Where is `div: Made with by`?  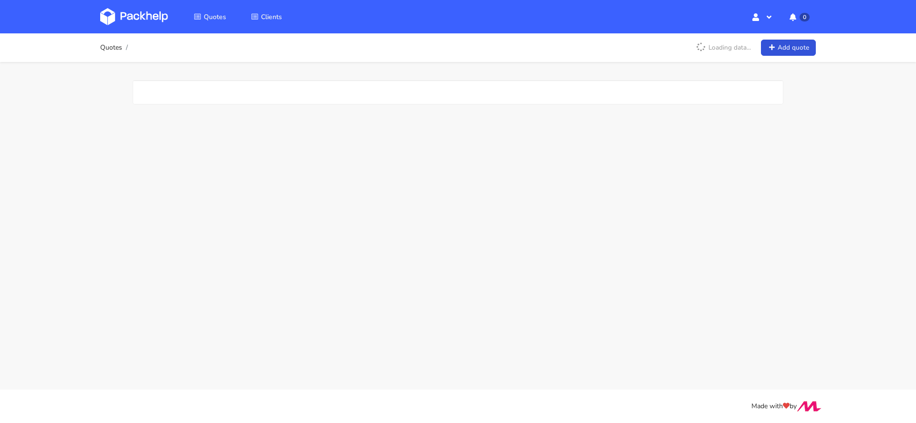 div: Made with by is located at coordinates (458, 407).